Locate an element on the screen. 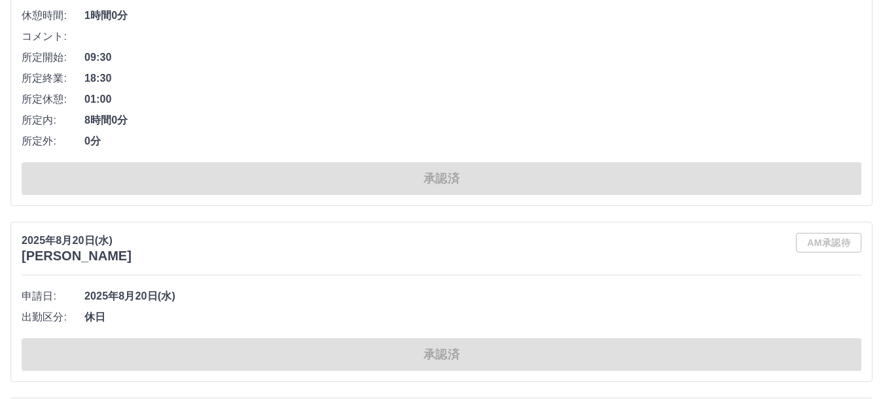  span: 18:30 is located at coordinates (472, 79).